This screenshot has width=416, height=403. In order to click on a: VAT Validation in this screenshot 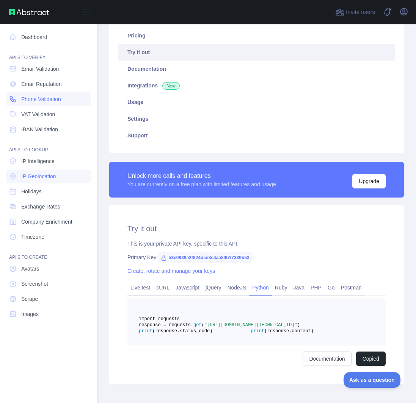, I will do `click(48, 114)`.